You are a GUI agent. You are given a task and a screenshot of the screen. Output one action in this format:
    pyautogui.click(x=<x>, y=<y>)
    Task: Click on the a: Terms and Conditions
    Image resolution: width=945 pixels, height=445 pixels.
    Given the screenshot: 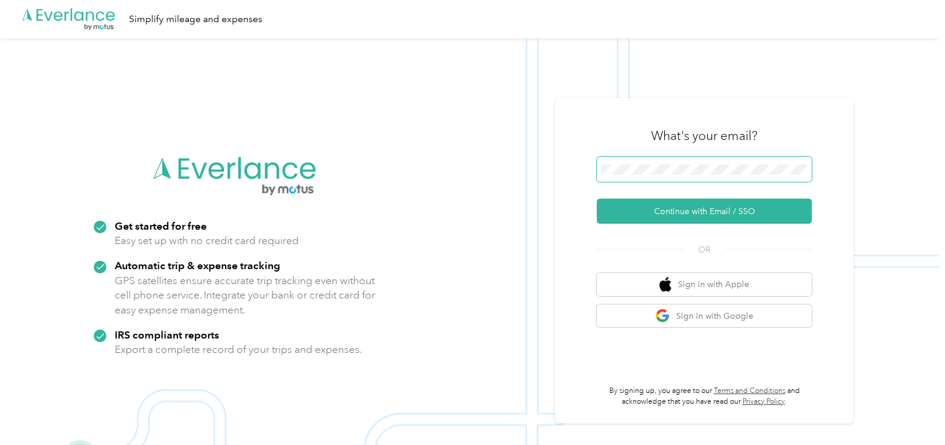 What is the action you would take?
    pyautogui.click(x=750, y=390)
    